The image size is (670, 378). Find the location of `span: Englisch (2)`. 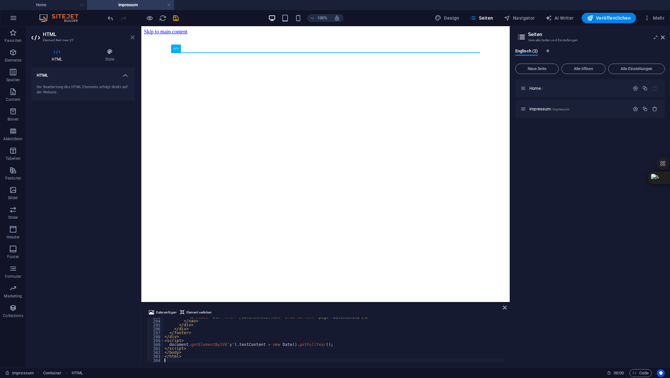

span: Englisch (2) is located at coordinates (527, 52).